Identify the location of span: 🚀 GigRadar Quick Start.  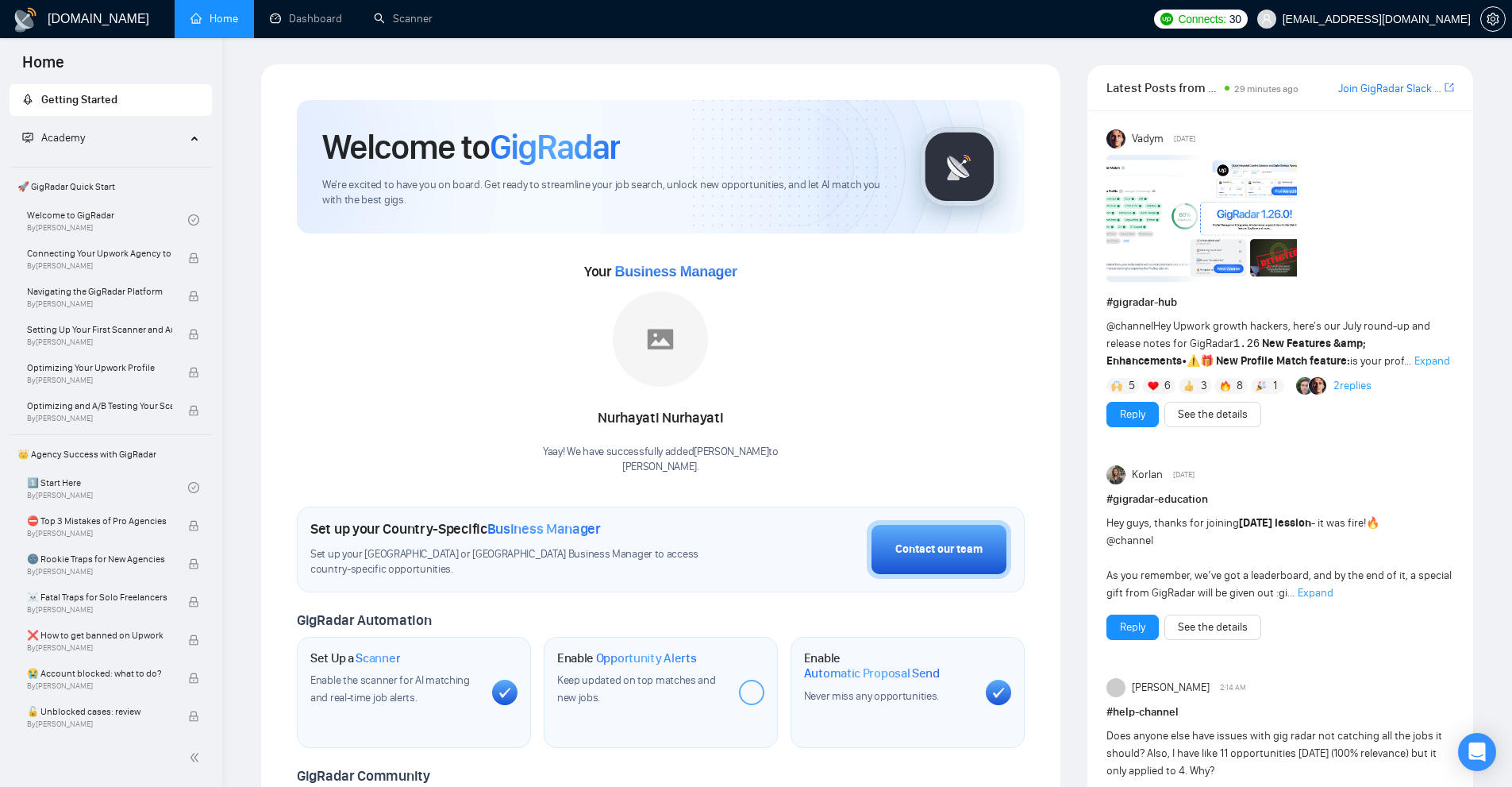
(110, 187).